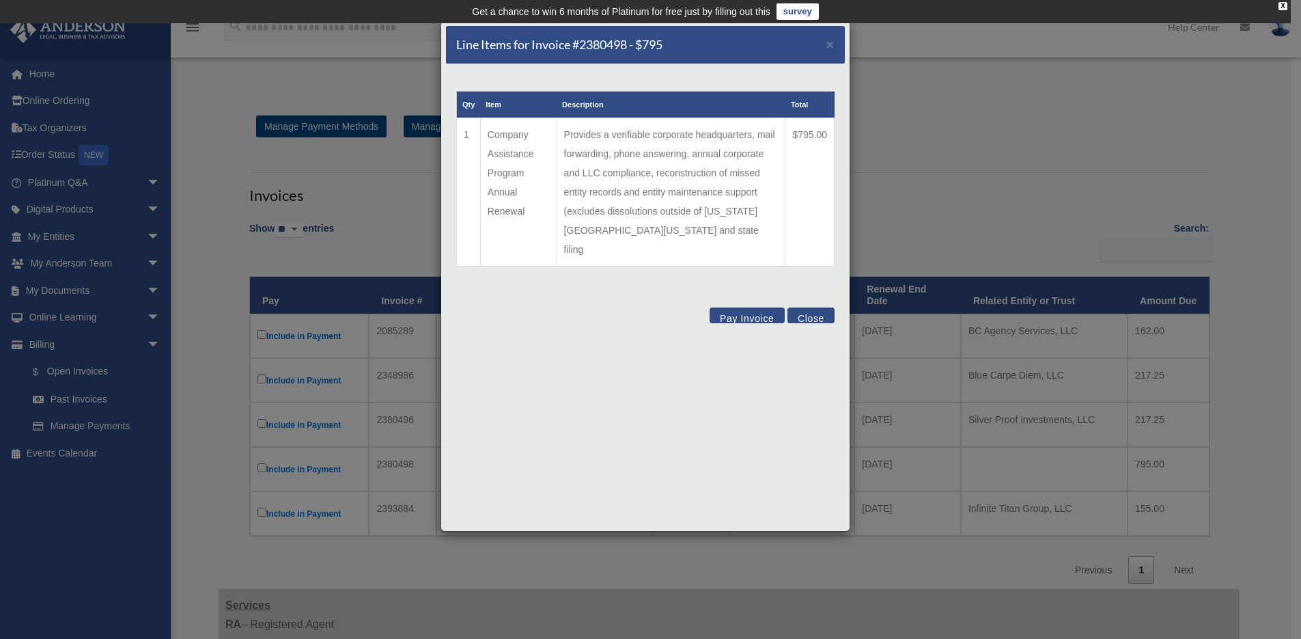  Describe the element at coordinates (1283, 6) in the screenshot. I see `div: close` at that location.